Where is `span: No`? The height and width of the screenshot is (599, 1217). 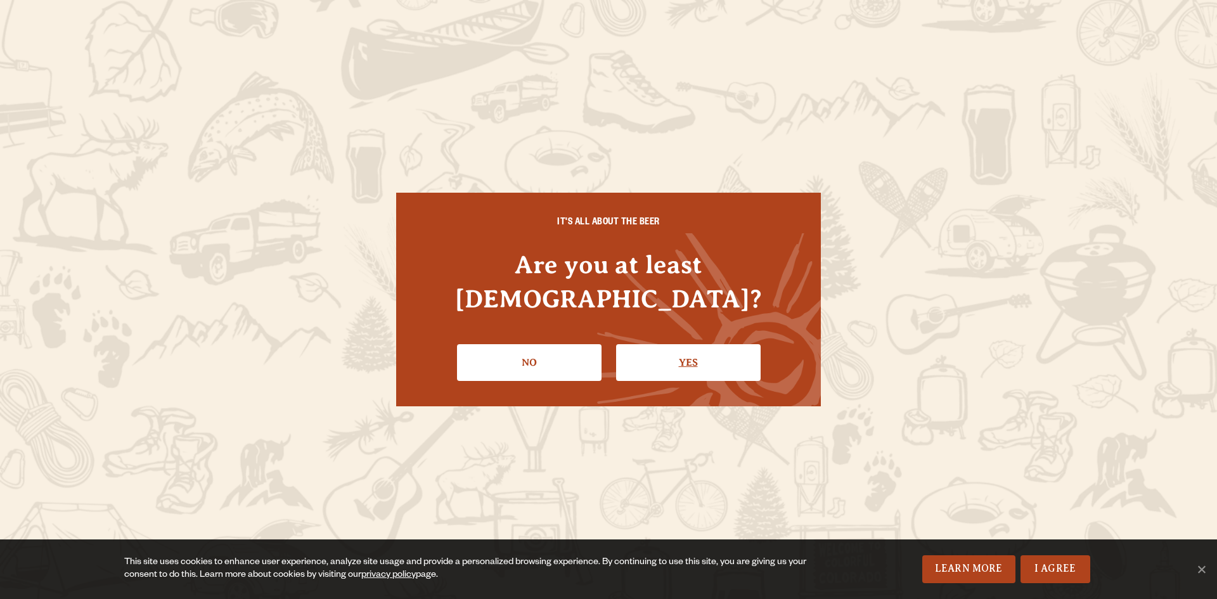
span: No is located at coordinates (1201, 569).